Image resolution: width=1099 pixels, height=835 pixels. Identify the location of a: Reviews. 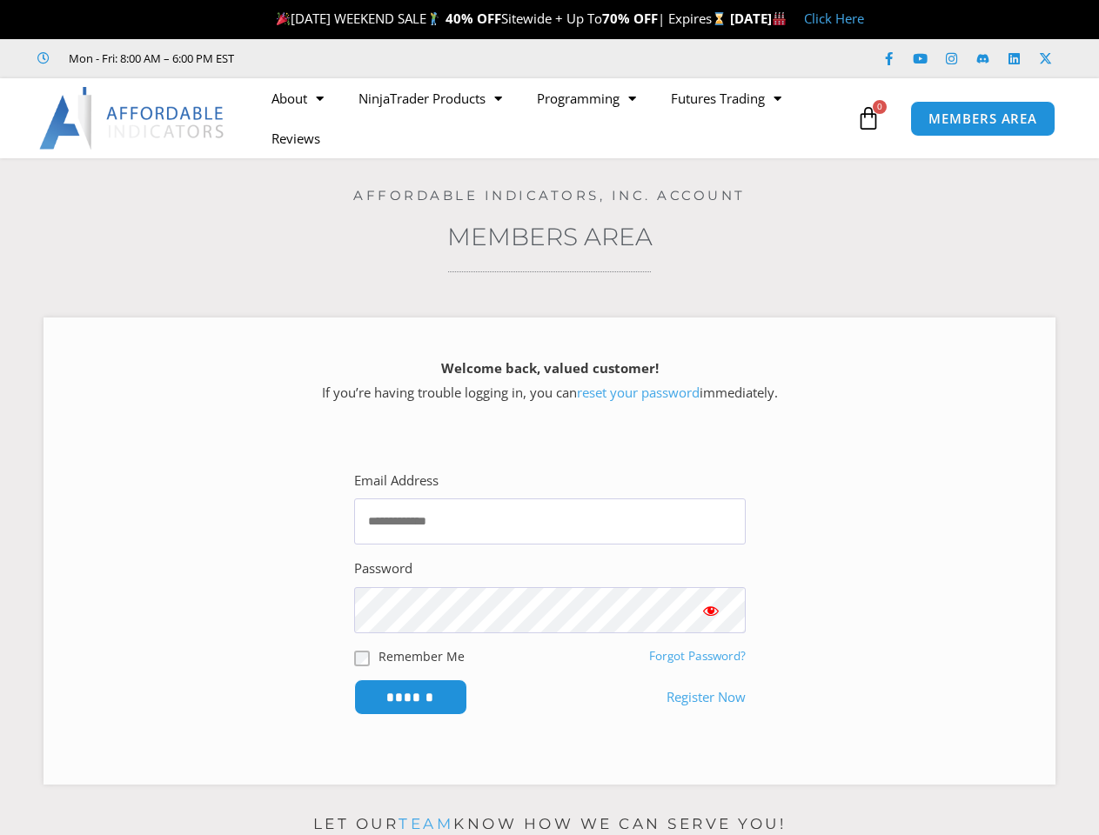
(296, 138).